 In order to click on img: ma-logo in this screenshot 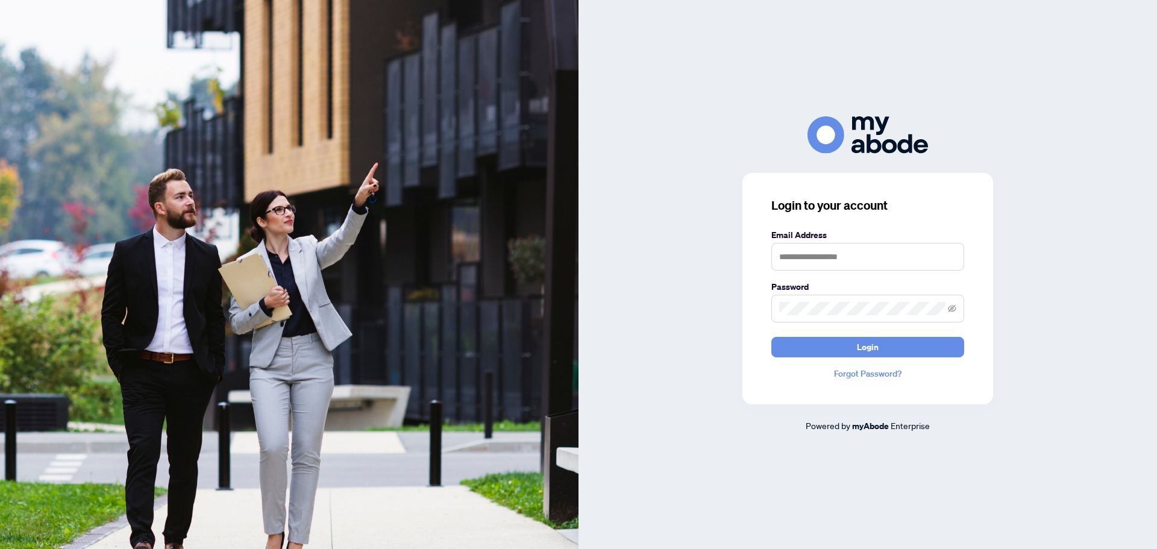, I will do `click(867, 134)`.